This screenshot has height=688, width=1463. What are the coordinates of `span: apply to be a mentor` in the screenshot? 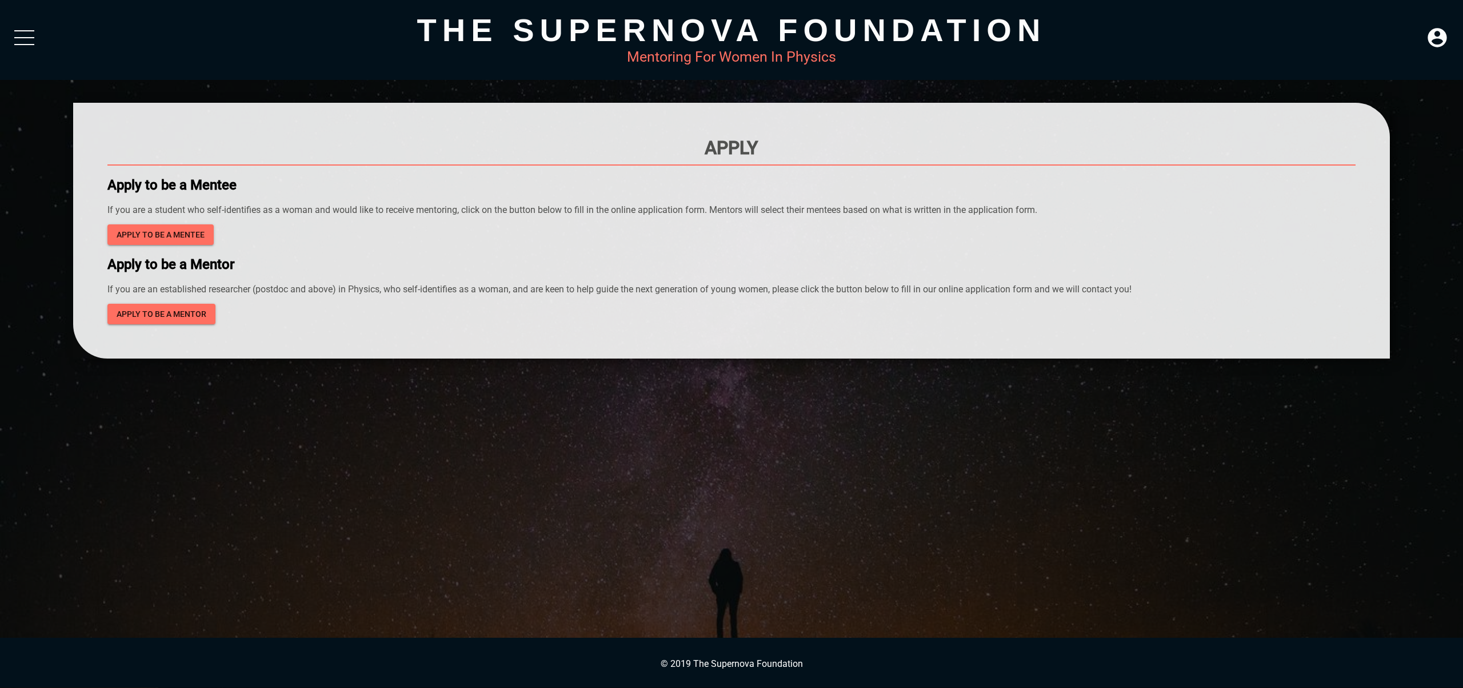 It's located at (161, 314).